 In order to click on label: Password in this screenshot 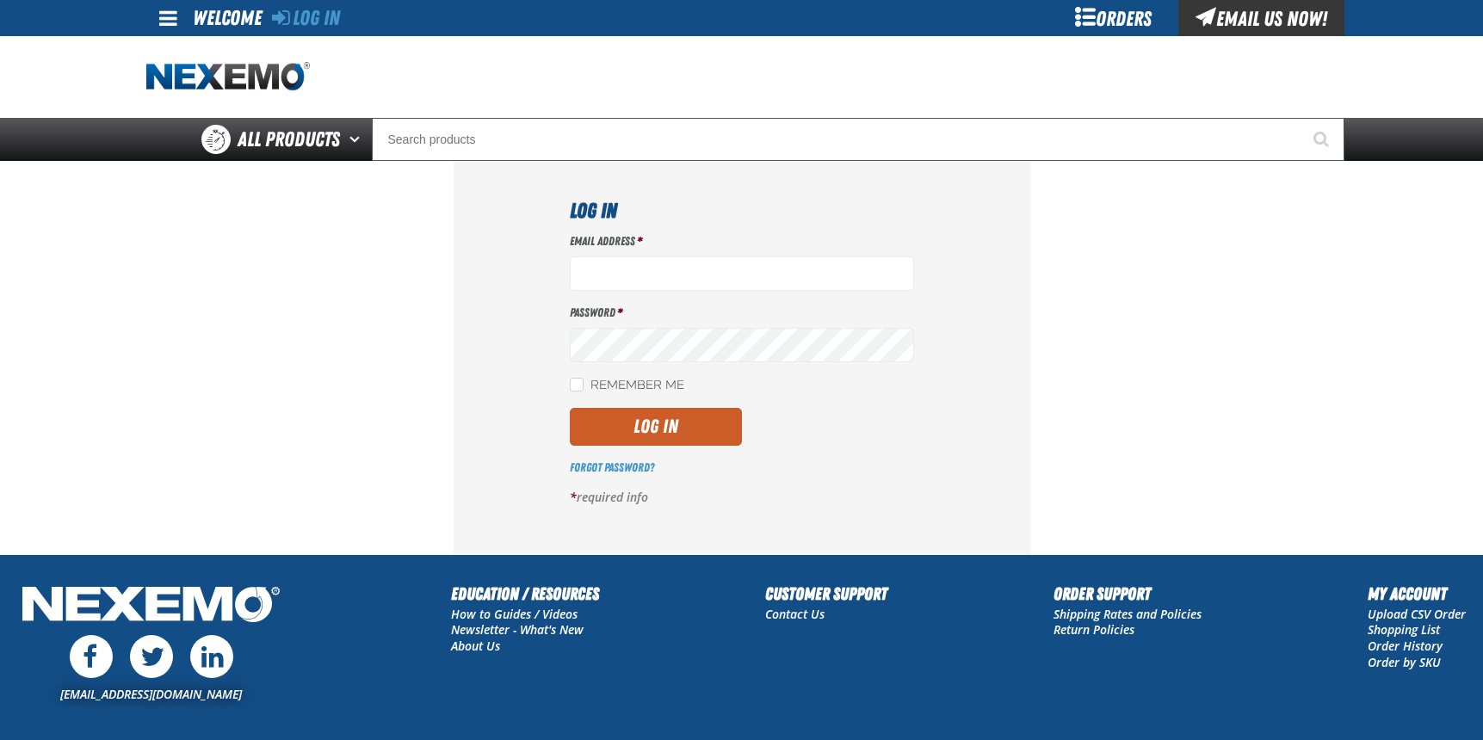, I will do `click(742, 313)`.